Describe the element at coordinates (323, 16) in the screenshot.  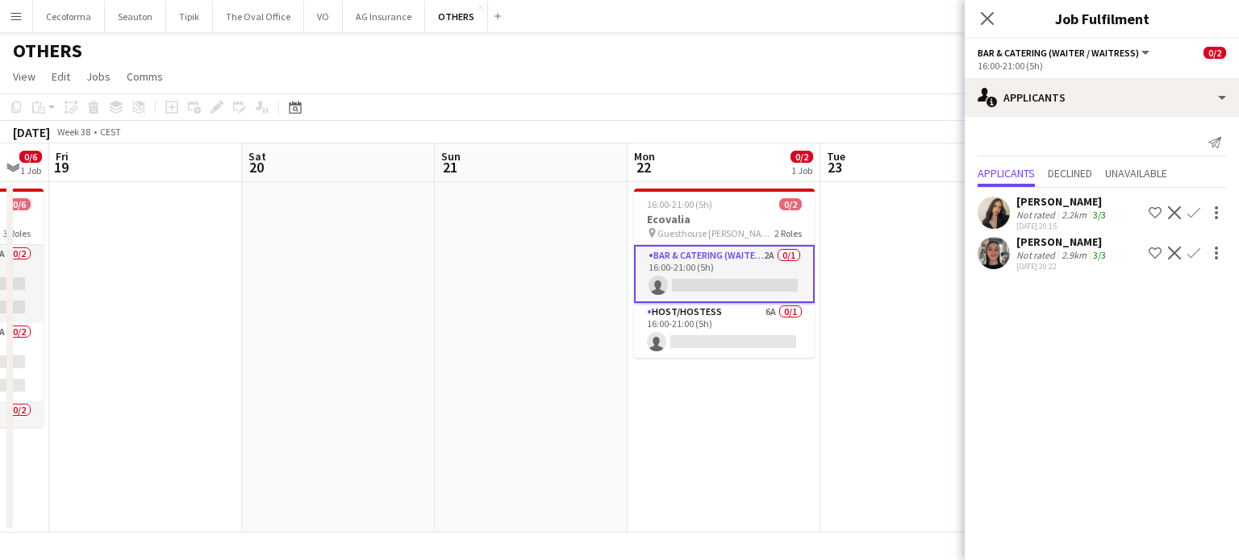
I see `button: VO` at that location.